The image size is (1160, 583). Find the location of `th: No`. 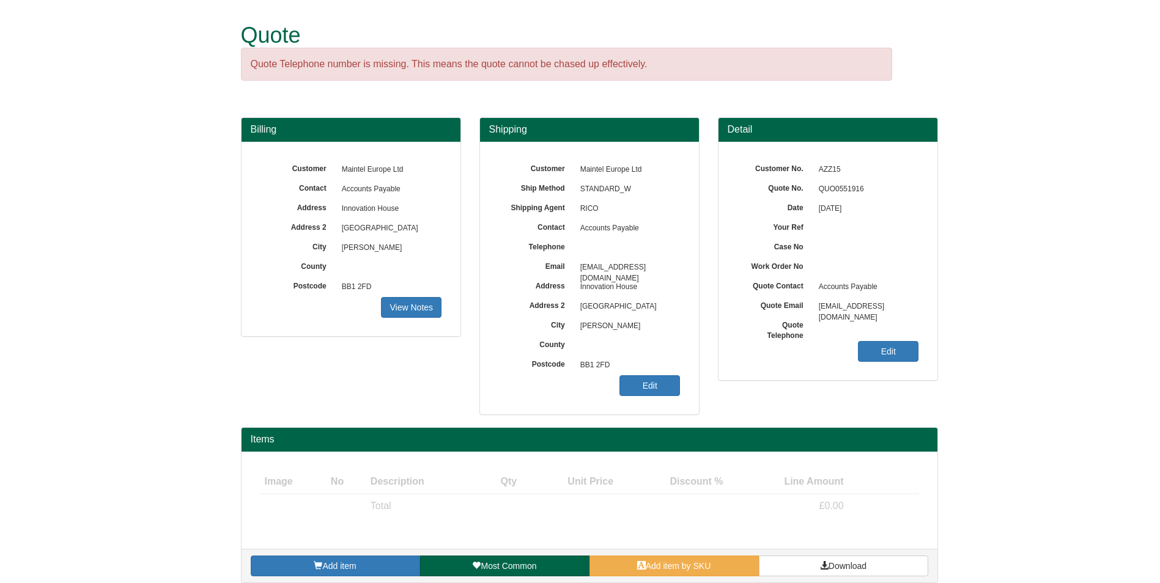

th: No is located at coordinates (346, 483).